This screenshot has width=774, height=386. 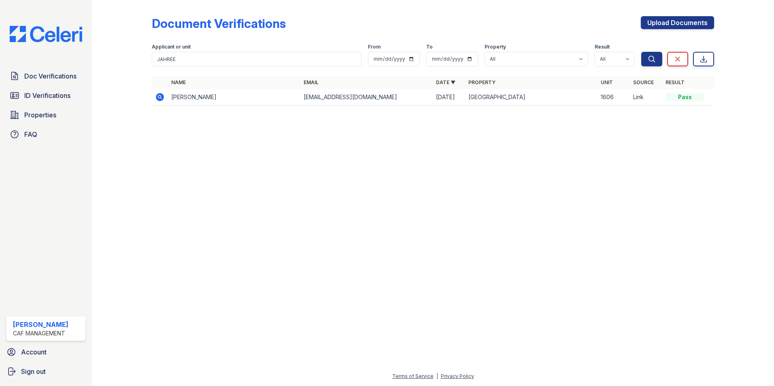 I want to click on div: CAF Management, so click(x=40, y=334).